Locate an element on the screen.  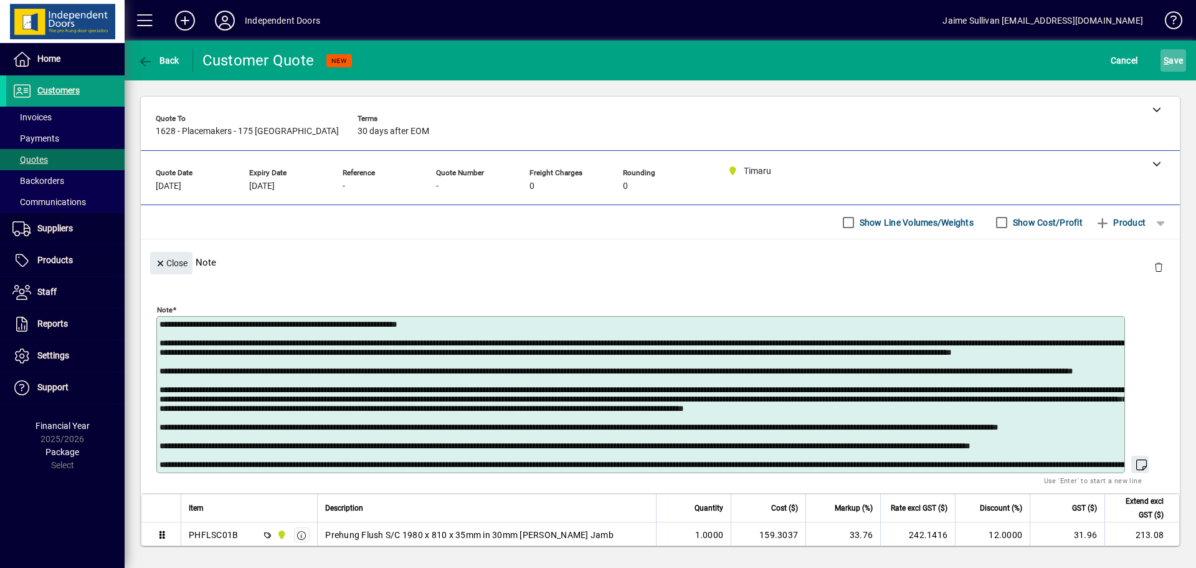
td: 33.76 is located at coordinates (843, 534).